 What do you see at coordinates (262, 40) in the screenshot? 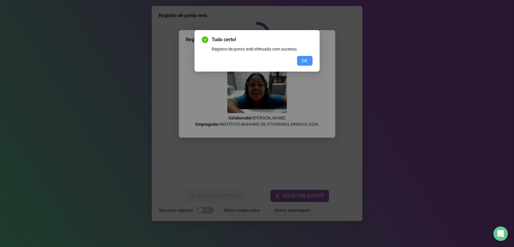
I see `span: Tudo certo!` at bounding box center [262, 40].